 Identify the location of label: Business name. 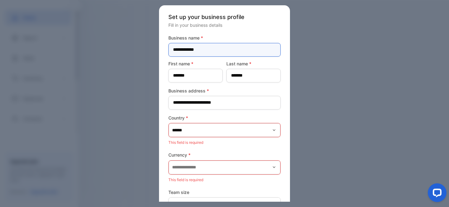
(224, 38).